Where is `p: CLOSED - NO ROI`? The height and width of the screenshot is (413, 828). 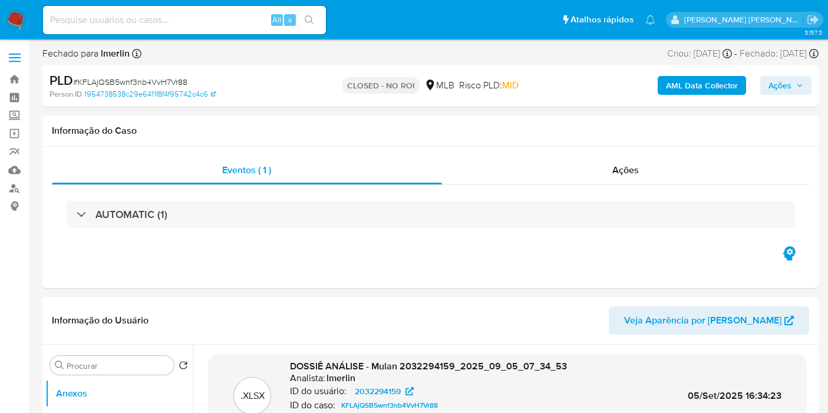
p: CLOSED - NO ROI is located at coordinates (381, 85).